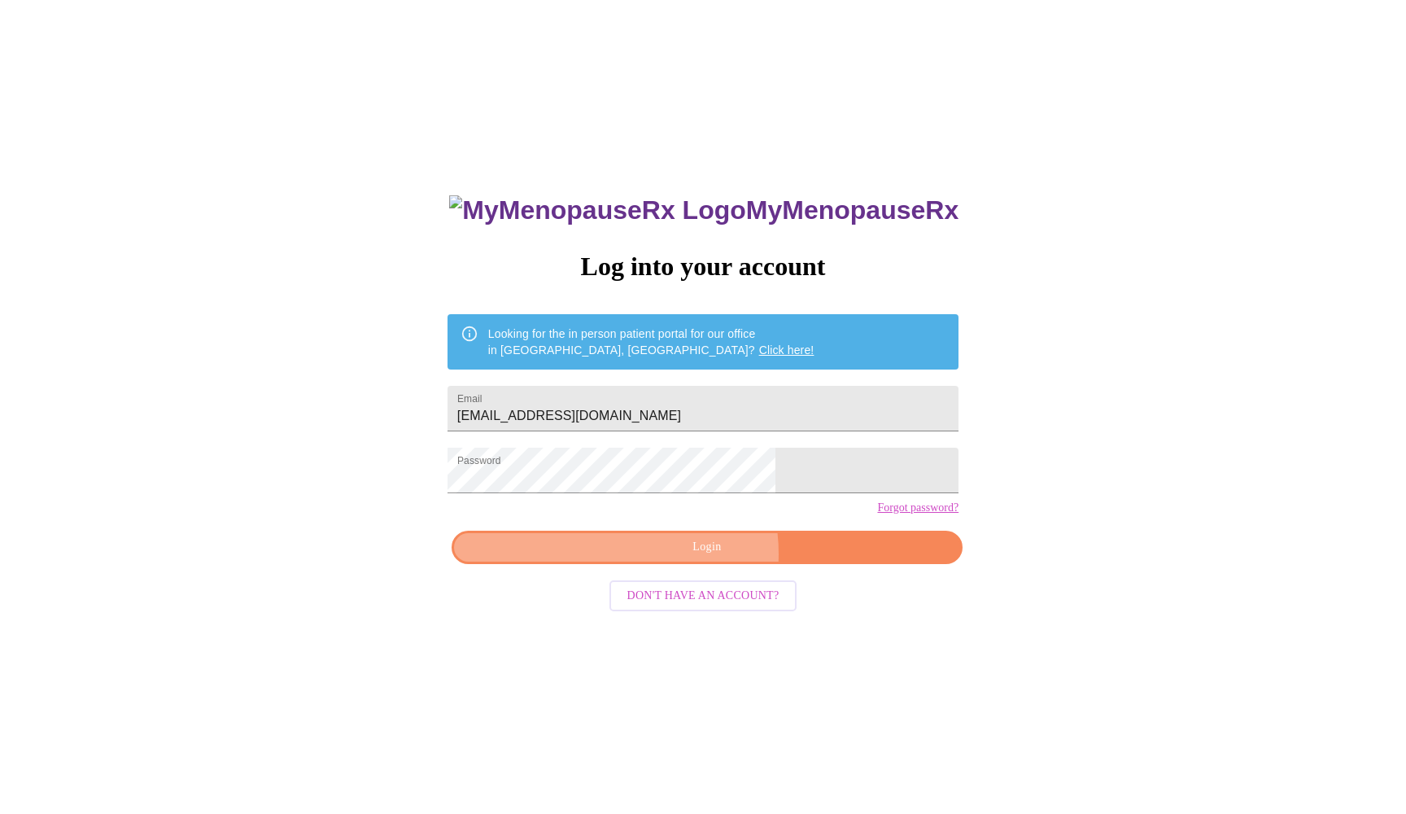  I want to click on a: Click here!, so click(787, 350).